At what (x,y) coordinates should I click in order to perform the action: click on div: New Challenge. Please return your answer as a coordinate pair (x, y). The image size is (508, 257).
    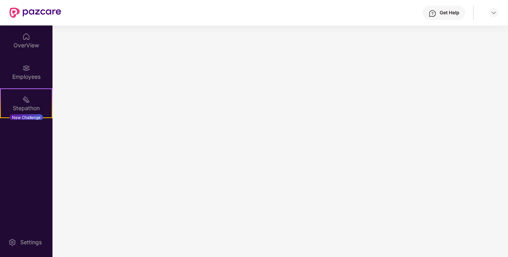
    Looking at the image, I should click on (26, 117).